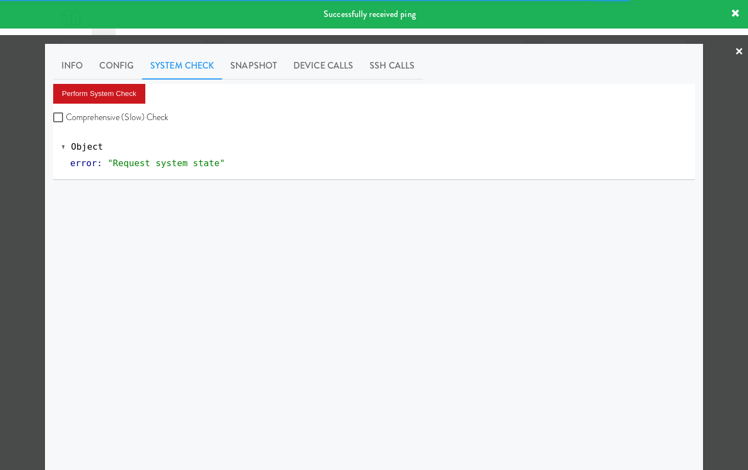 This screenshot has height=470, width=748. I want to click on a: SSH Calls, so click(392, 66).